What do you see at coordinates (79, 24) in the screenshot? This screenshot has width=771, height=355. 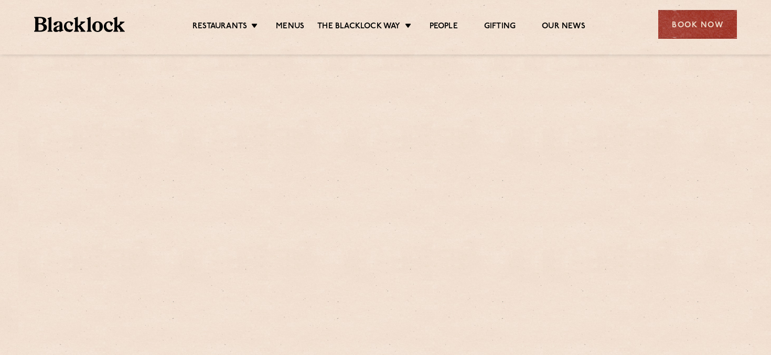 I see `img: BL_Textured_Logo-footer-cropped.svg` at bounding box center [79, 24].